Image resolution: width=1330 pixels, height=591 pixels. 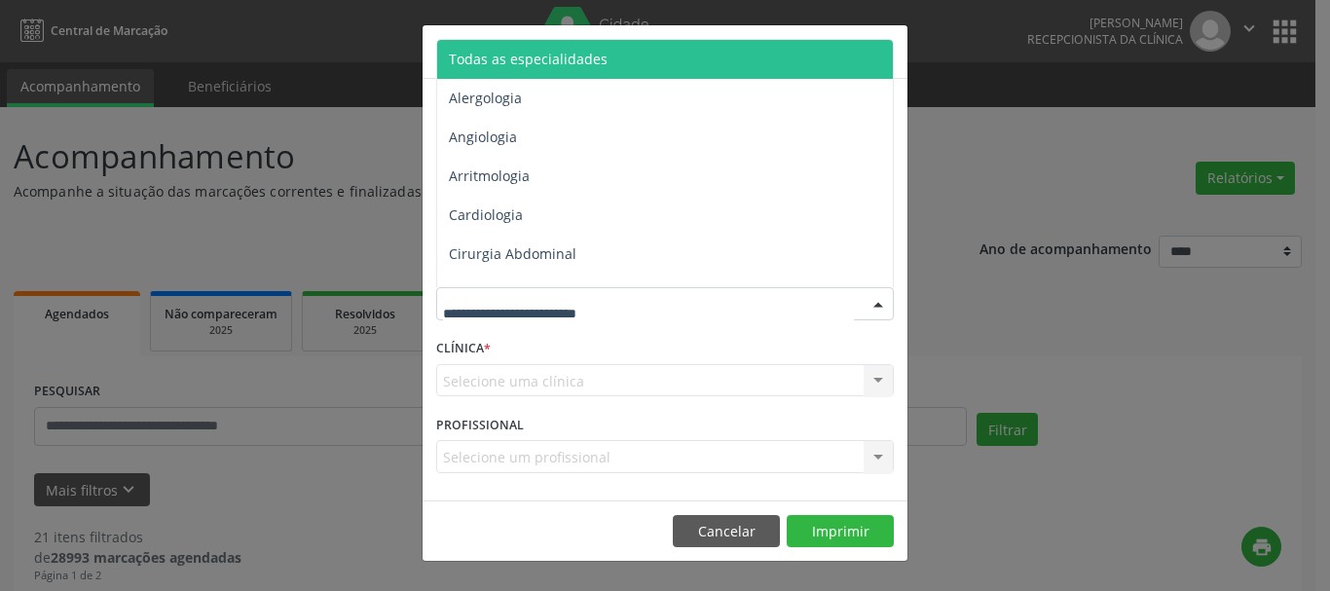 I want to click on span: Cardiologia, so click(x=486, y=214).